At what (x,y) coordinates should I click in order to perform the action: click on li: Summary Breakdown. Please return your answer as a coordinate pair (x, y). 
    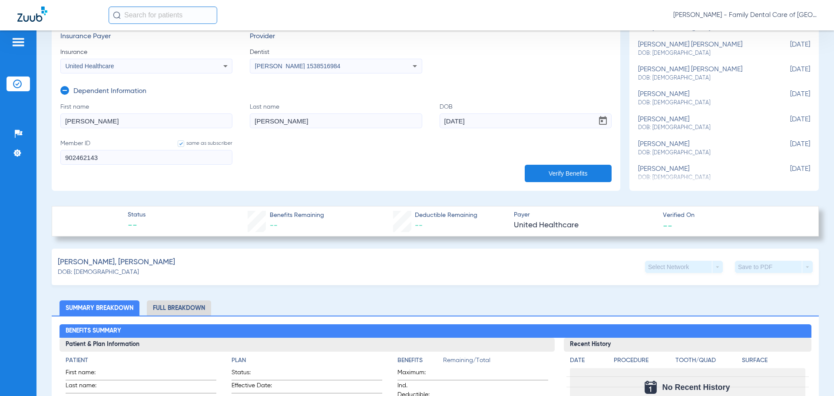
    Looking at the image, I should click on (99, 308).